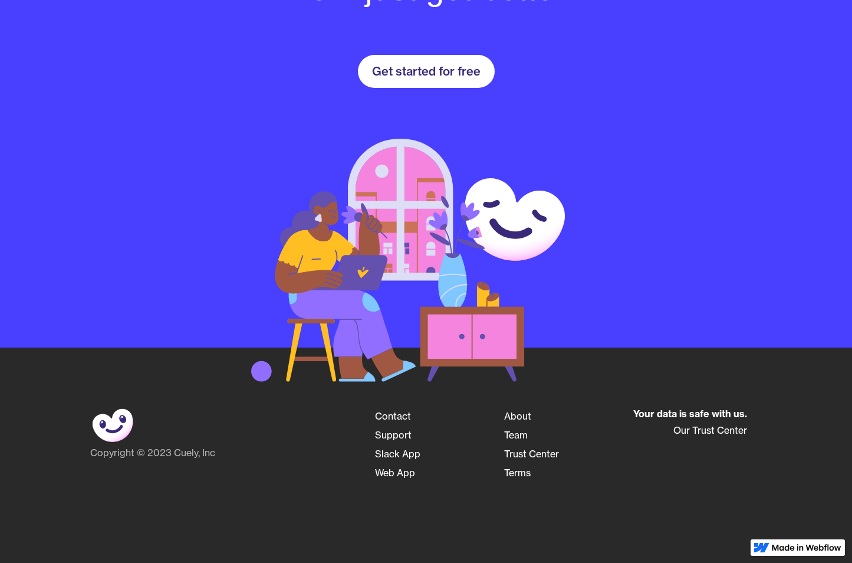 This screenshot has width=852, height=563. Describe the element at coordinates (395, 472) in the screenshot. I see `a: Web App` at that location.